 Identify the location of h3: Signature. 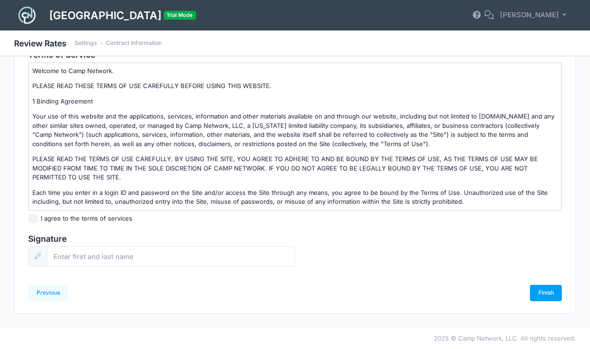
(295, 239).